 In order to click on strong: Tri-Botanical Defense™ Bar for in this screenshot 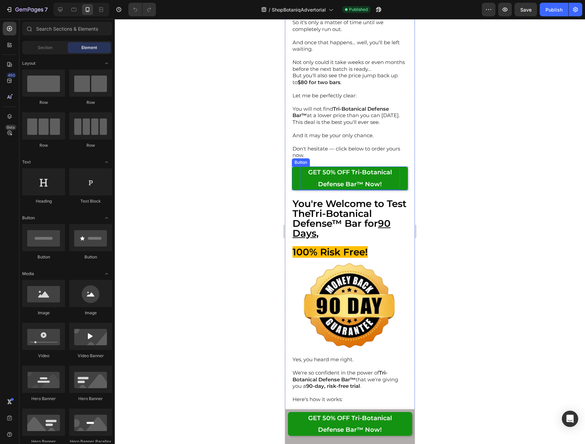, I will do `click(57, 204)`.